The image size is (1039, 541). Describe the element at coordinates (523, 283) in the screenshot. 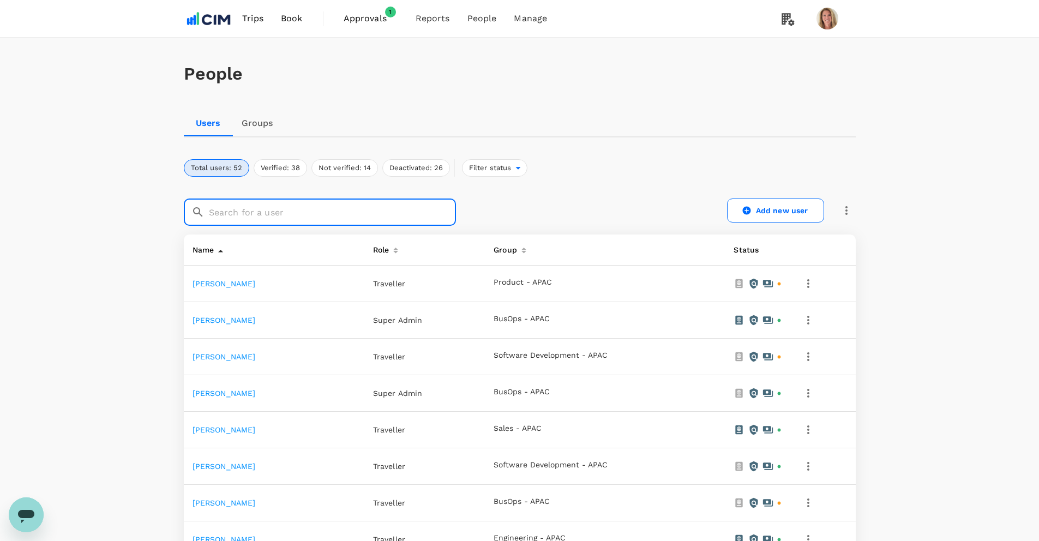

I see `button: Product - APAC` at that location.